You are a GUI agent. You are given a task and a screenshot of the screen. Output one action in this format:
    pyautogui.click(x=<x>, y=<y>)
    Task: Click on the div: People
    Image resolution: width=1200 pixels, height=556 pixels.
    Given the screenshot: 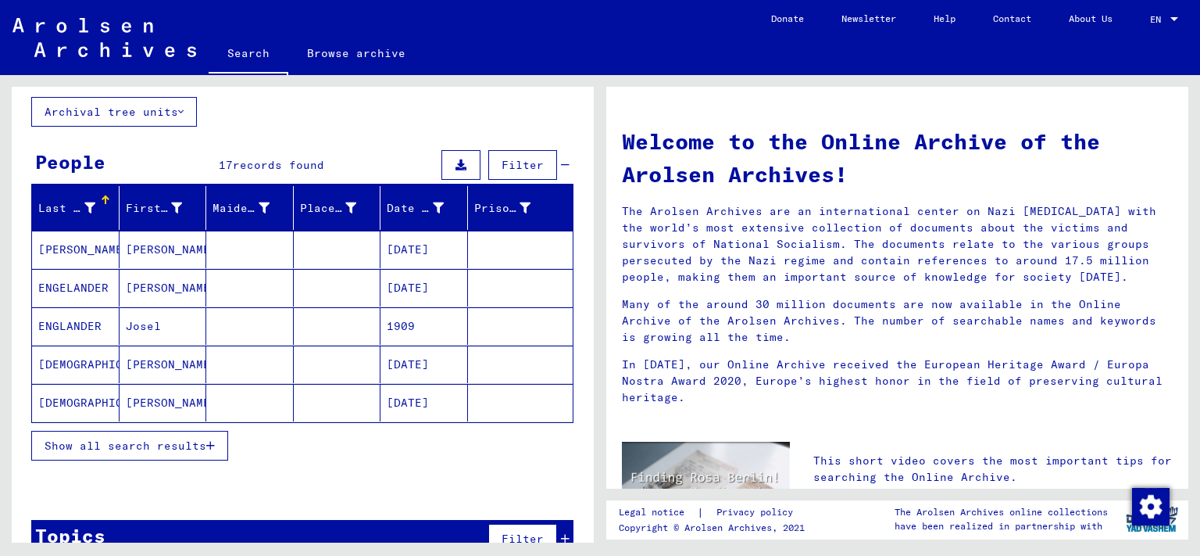 What is the action you would take?
    pyautogui.click(x=70, y=162)
    